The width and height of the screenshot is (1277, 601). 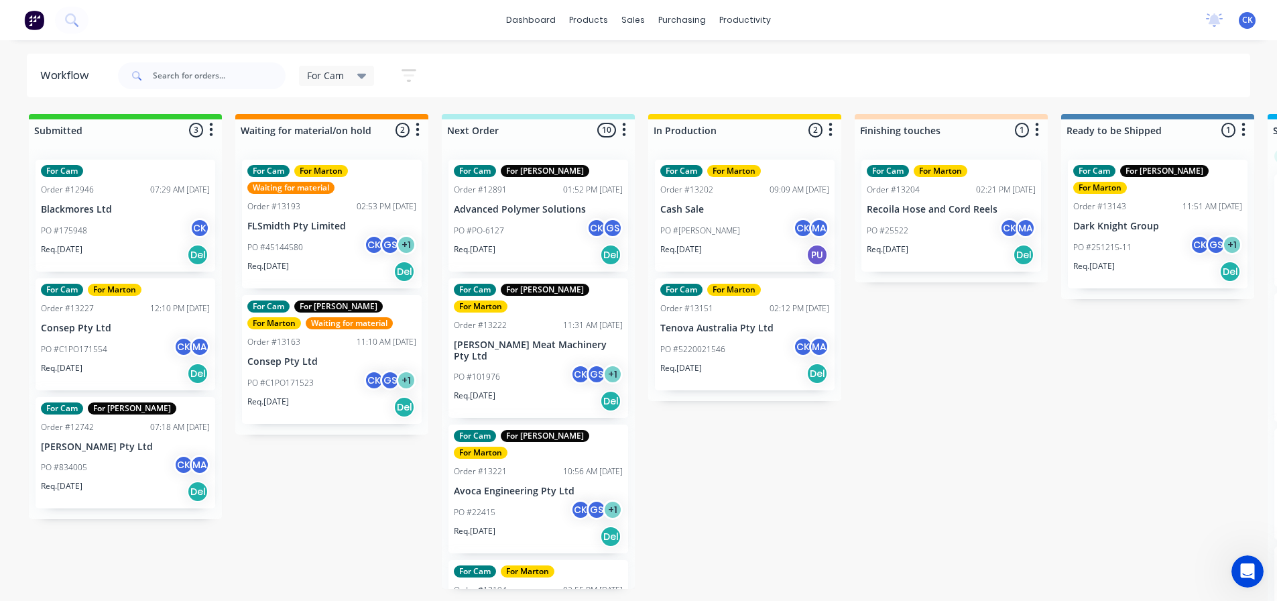 I want to click on span: CK, so click(x=1248, y=20).